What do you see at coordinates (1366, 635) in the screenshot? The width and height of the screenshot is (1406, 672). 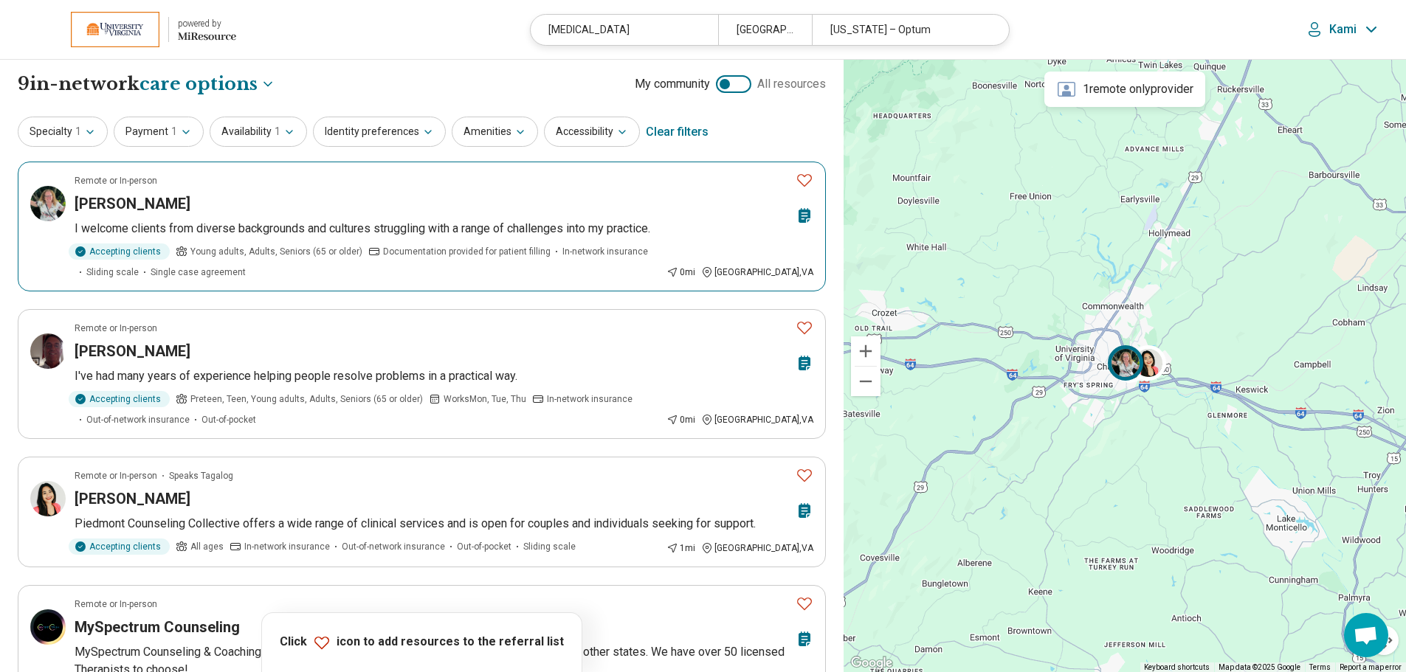 I see `a: Open chat` at bounding box center [1366, 635].